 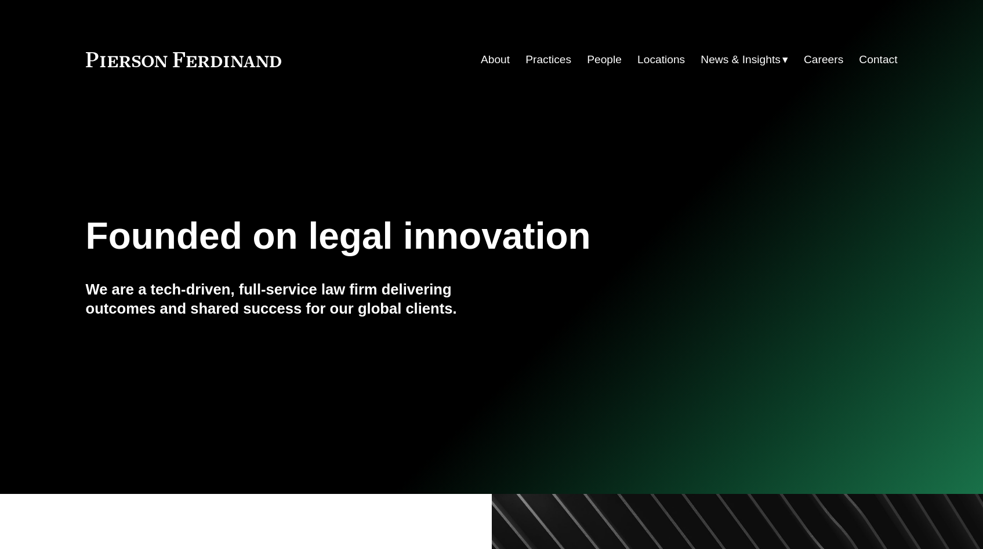 What do you see at coordinates (744, 60) in the screenshot?
I see `a: folder dropdown` at bounding box center [744, 60].